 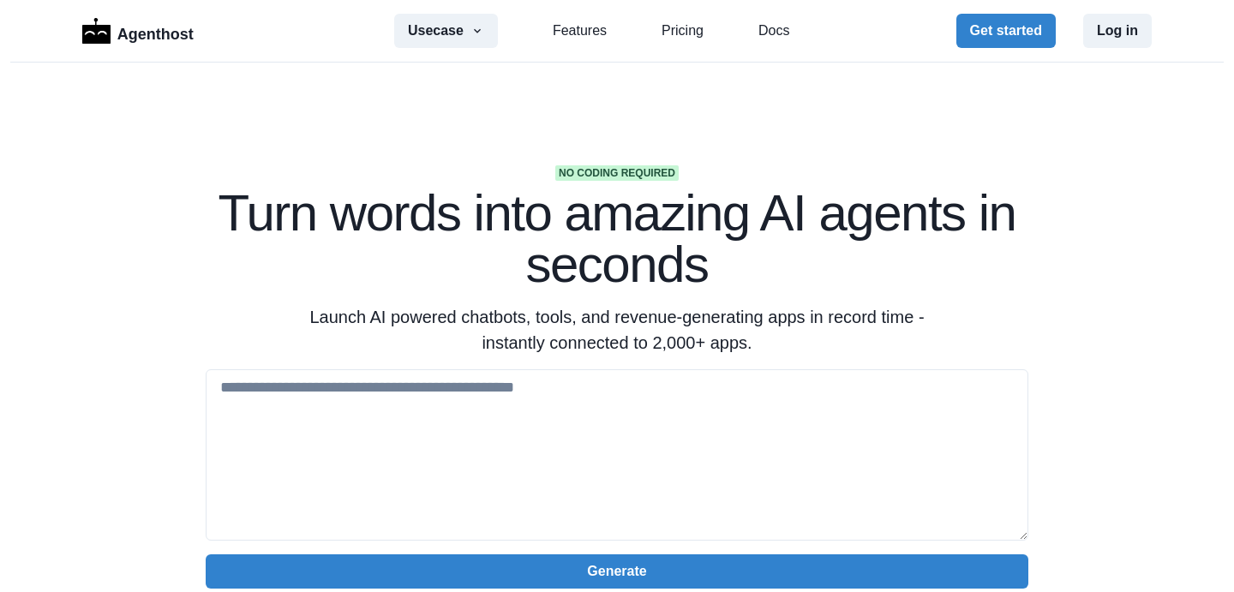 I want to click on button: Log in, so click(x=1118, y=31).